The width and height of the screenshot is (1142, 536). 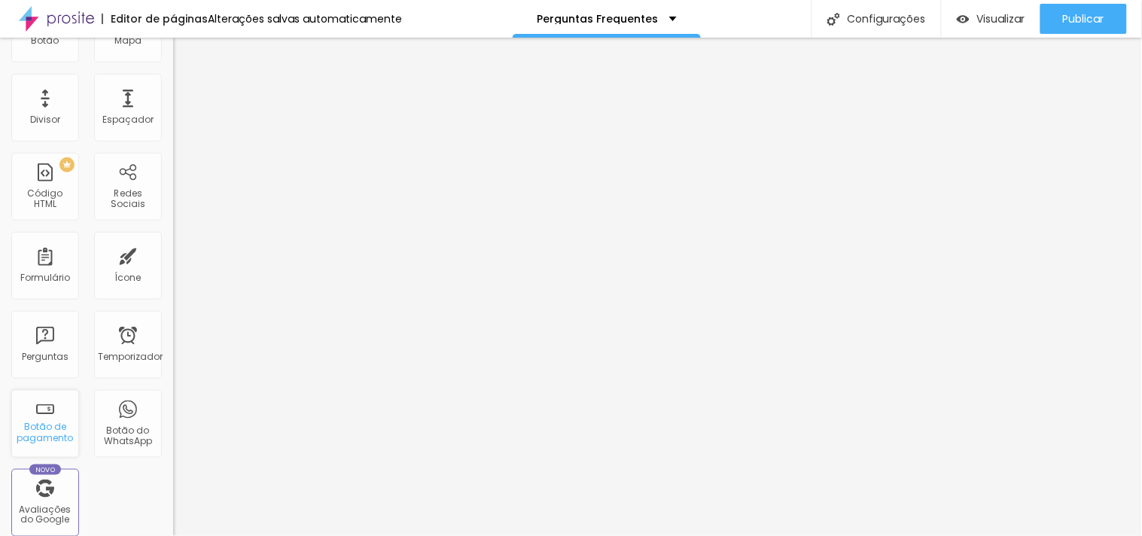 What do you see at coordinates (128, 119) in the screenshot?
I see `font: Espaçador` at bounding box center [128, 119].